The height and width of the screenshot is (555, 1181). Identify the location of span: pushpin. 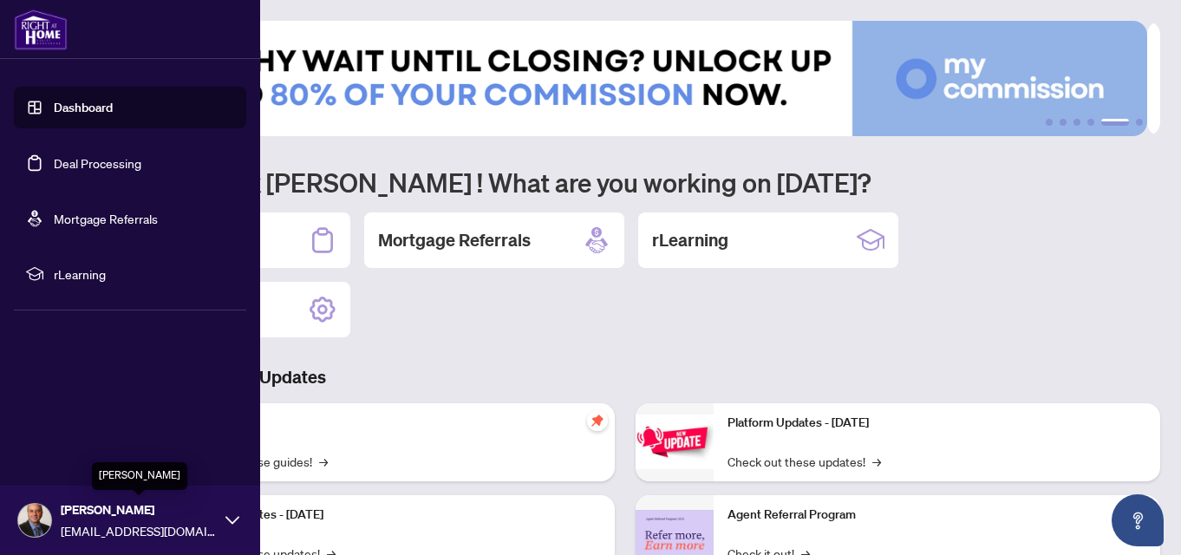
(598, 421).